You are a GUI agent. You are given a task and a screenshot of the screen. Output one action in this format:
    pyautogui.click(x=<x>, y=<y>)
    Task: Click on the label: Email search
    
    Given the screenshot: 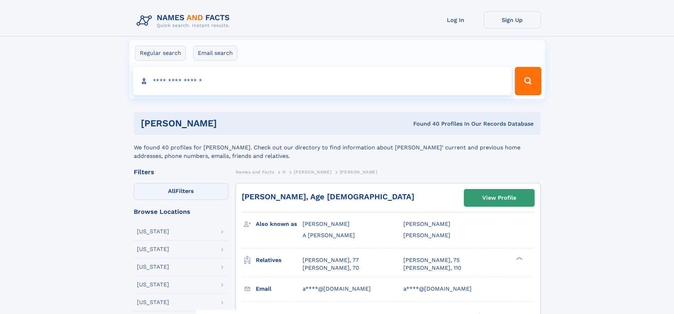 What is the action you would take?
    pyautogui.click(x=215, y=53)
    